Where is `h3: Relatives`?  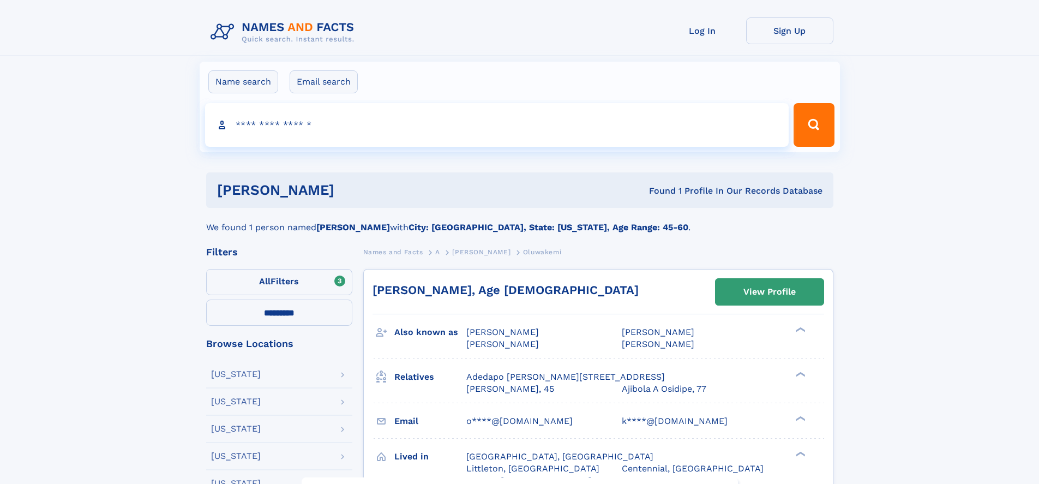 h3: Relatives is located at coordinates (430, 377).